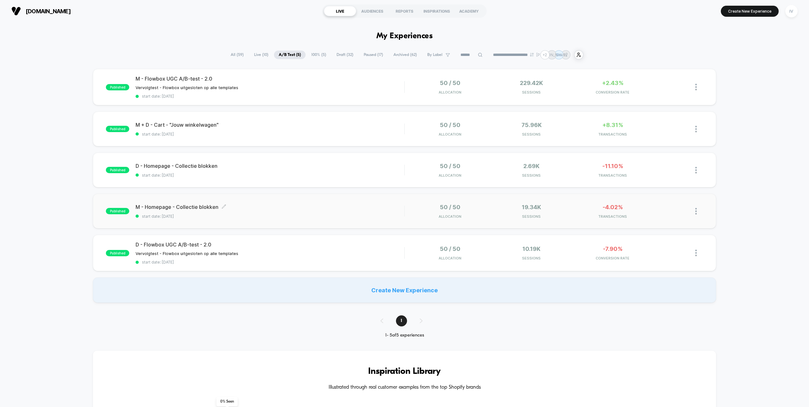 The height and width of the screenshot is (407, 809). I want to click on div: AUDIENCES, so click(372, 11).